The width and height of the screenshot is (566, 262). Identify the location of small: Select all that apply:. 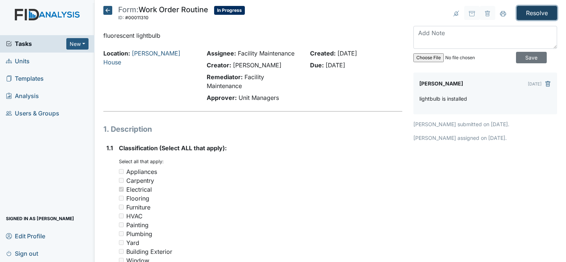
(141, 161).